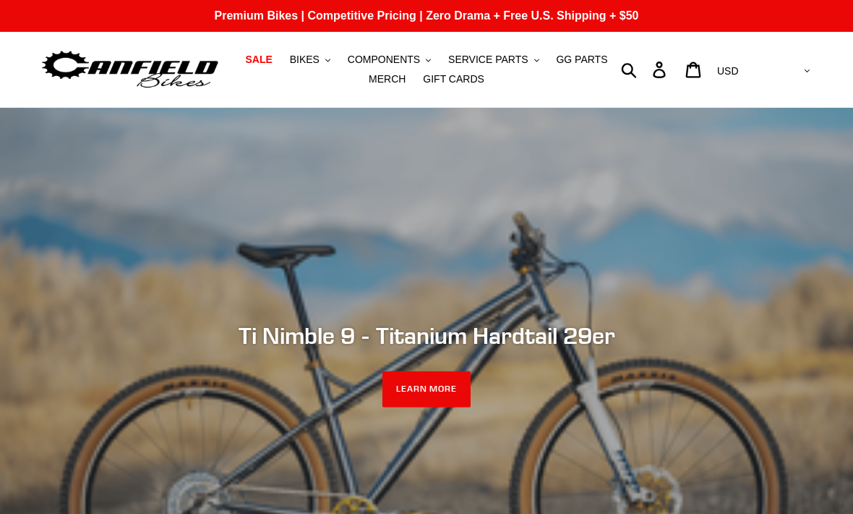 The width and height of the screenshot is (853, 514). I want to click on span: MERCH, so click(387, 79).